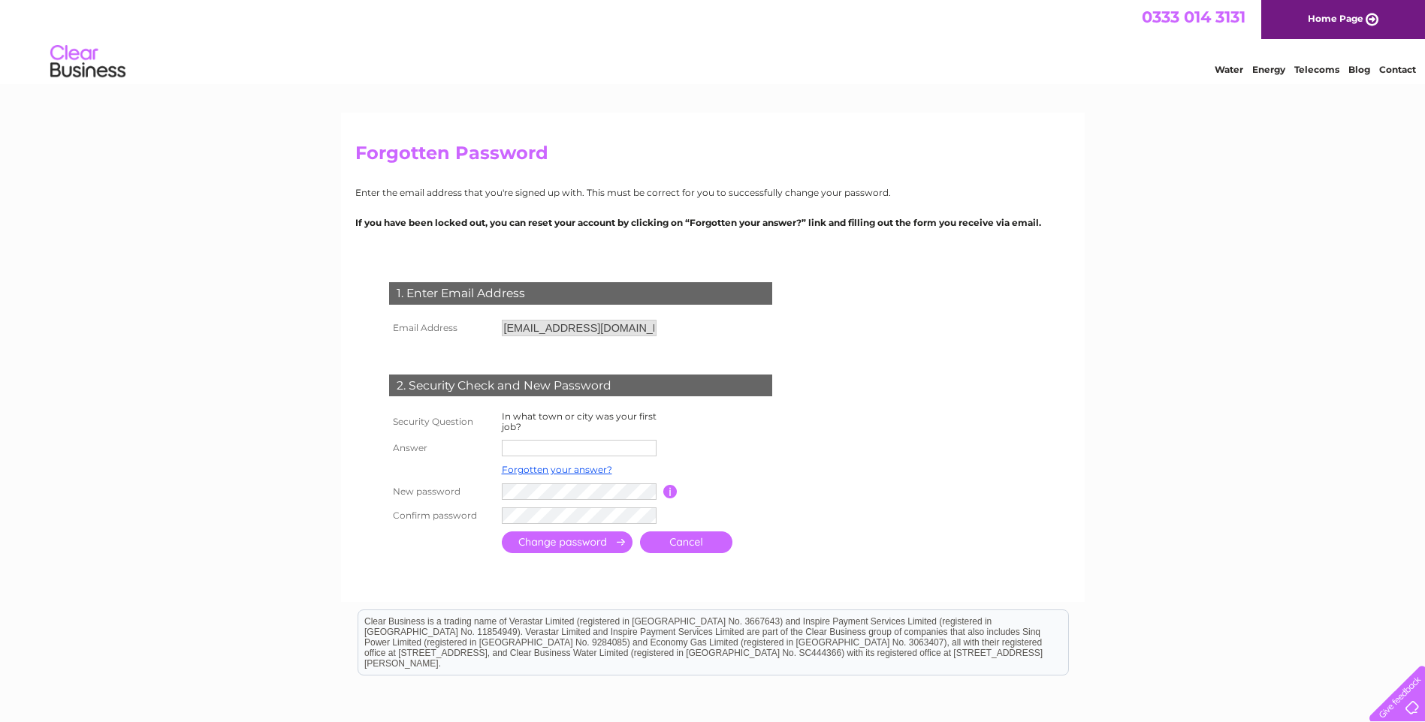  I want to click on input: Information, so click(670, 492).